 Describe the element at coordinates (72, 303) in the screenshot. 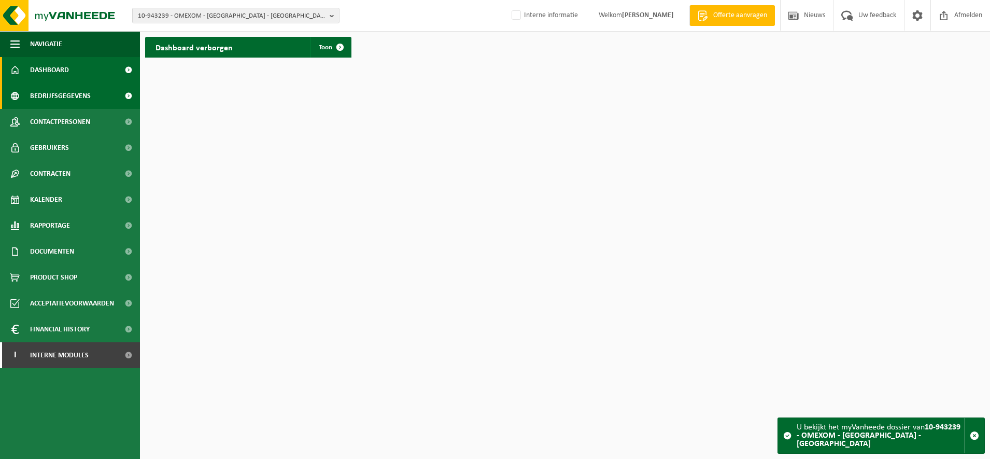

I see `span: Acceptatievoorwaarden` at that location.